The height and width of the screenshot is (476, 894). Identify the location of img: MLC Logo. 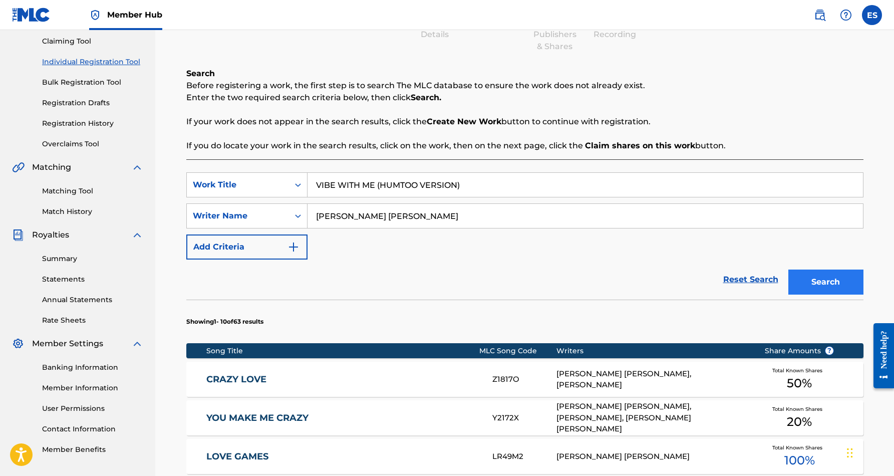
(31, 15).